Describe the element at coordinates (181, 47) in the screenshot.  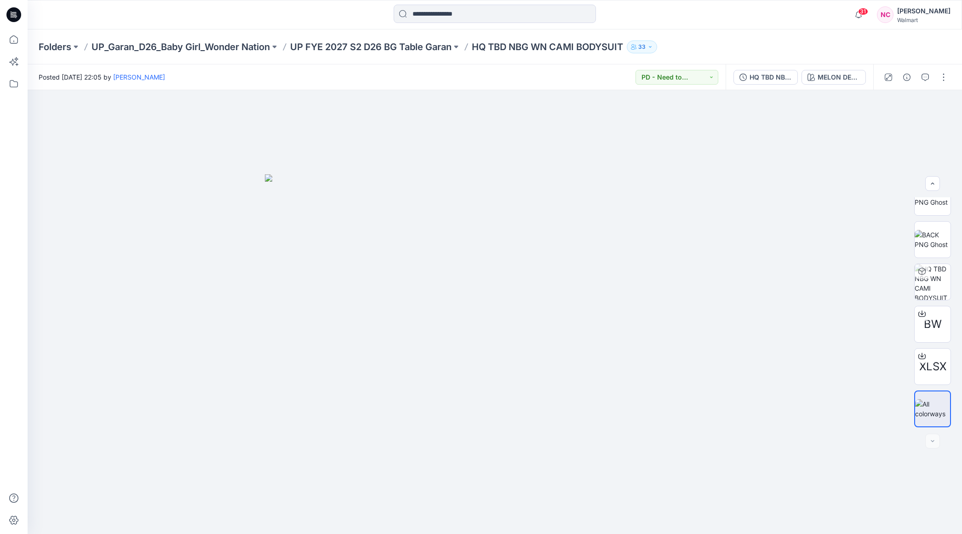
I see `a: UP_Garan_D26_Baby Girl_Wonder Nation` at that location.